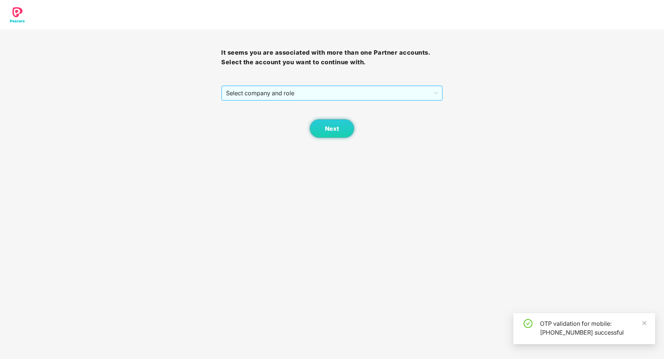 This screenshot has width=664, height=359. Describe the element at coordinates (331, 93) in the screenshot. I see `span: Select company and role` at that location.